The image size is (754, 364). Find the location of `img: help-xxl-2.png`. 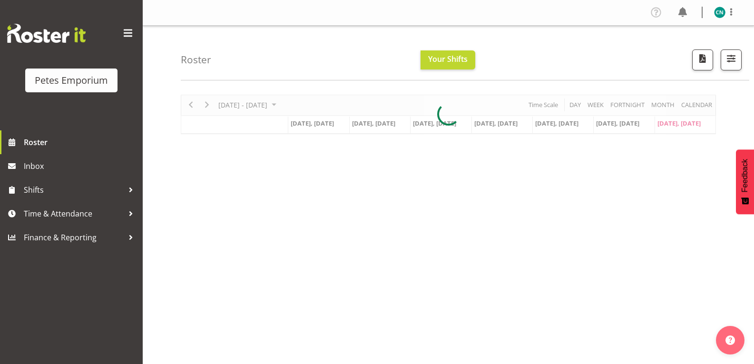

img: help-xxl-2.png is located at coordinates (730, 340).